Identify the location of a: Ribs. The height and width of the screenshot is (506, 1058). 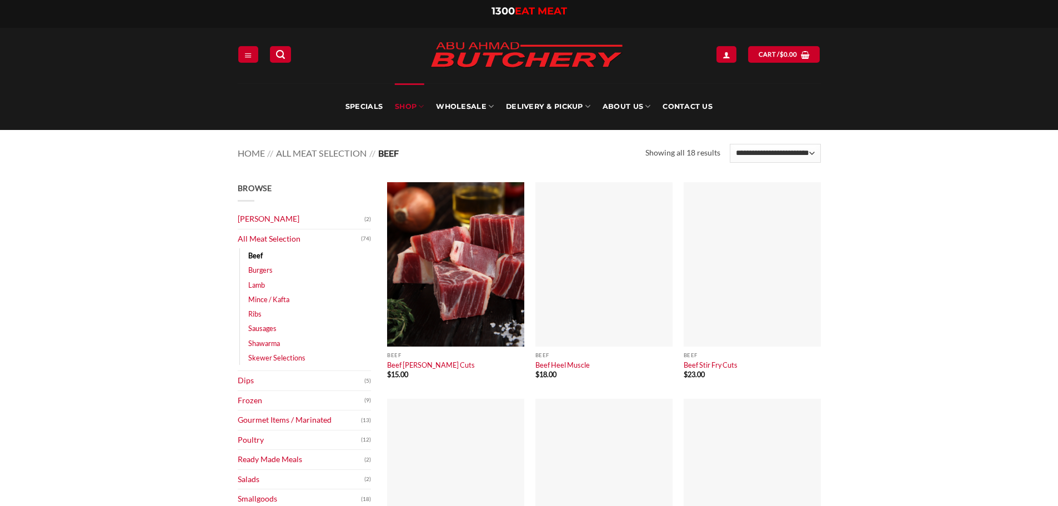
(255, 314).